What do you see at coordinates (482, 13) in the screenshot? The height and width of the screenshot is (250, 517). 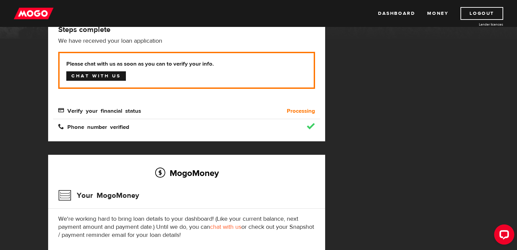 I see `a: Logout` at bounding box center [482, 13].